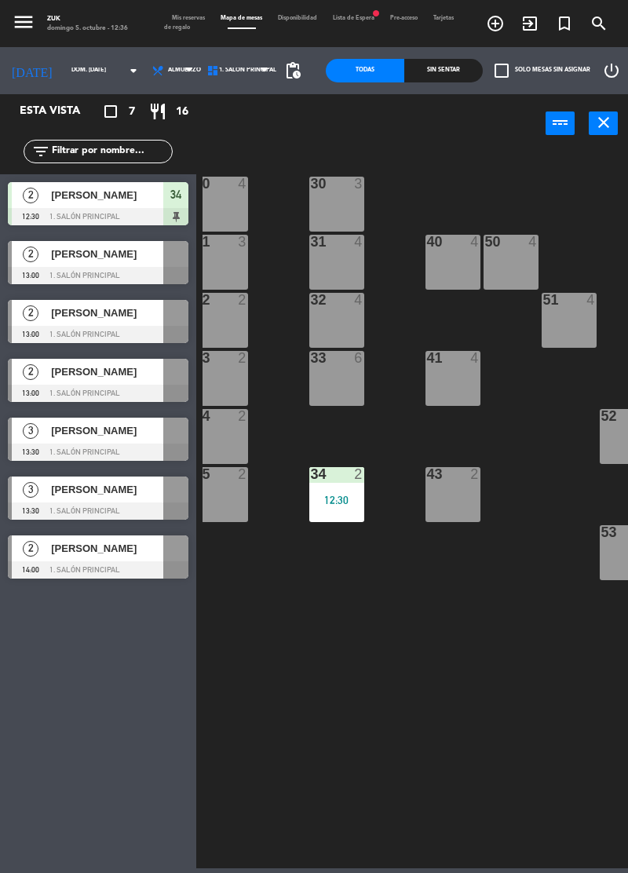 The height and width of the screenshot is (873, 628). What do you see at coordinates (41, 152) in the screenshot?
I see `i: filter_list` at bounding box center [41, 152].